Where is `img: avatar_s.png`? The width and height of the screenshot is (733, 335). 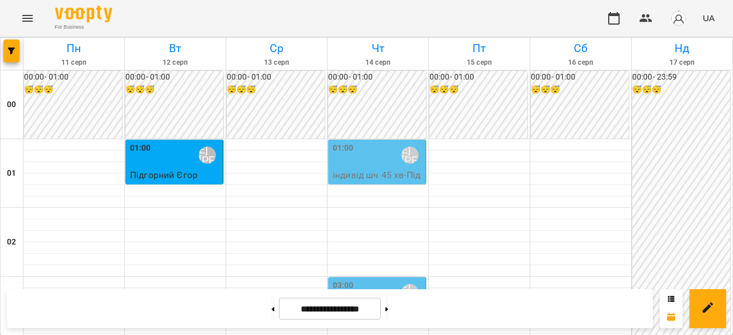 img: avatar_s.png is located at coordinates (678, 18).